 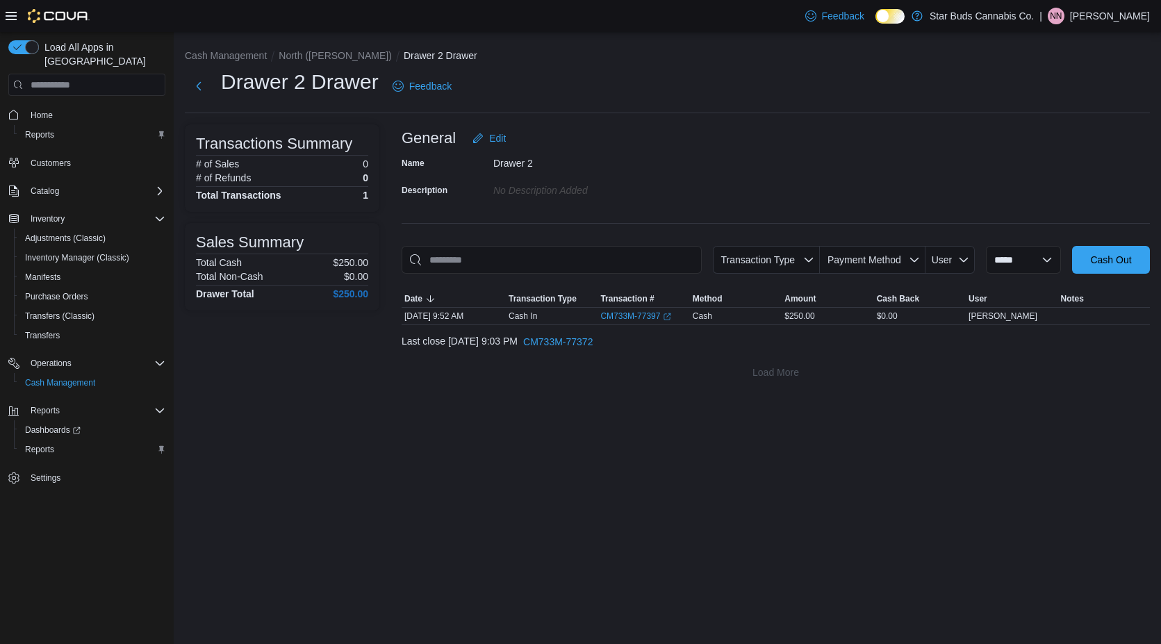 I want to click on div: $0.00, so click(x=920, y=316).